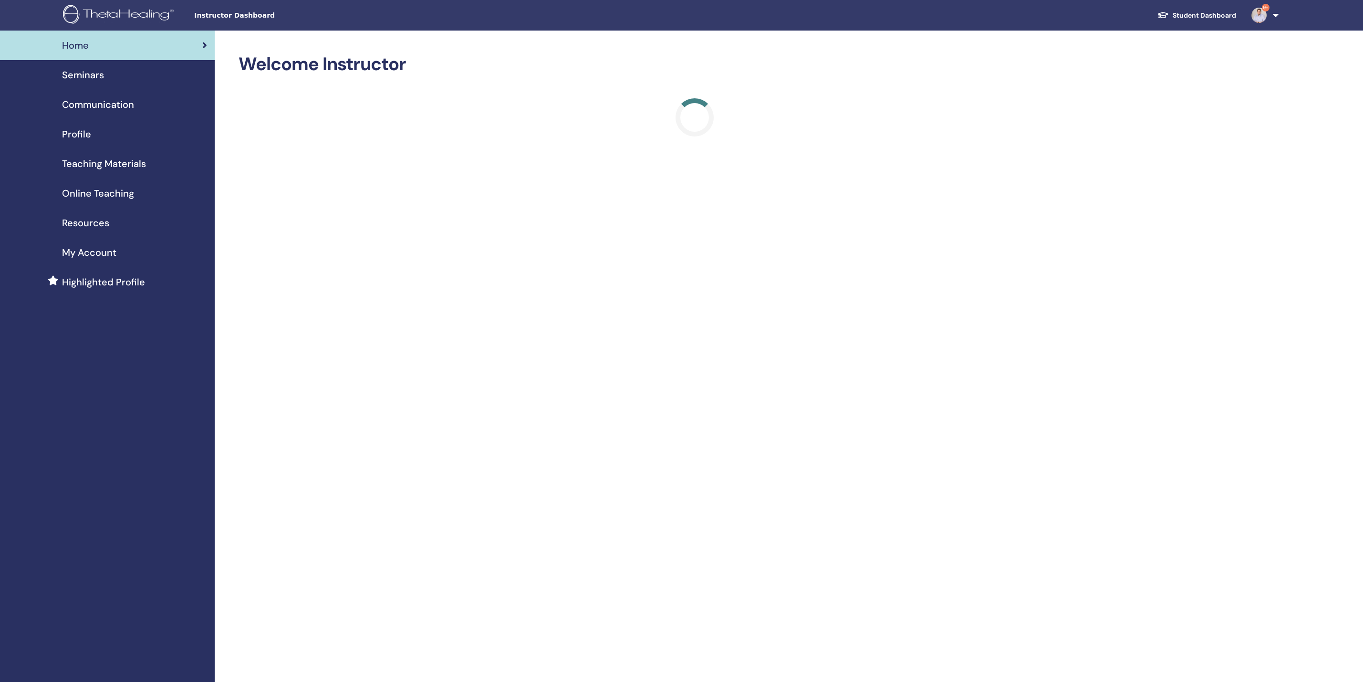 The height and width of the screenshot is (682, 1363). Describe the element at coordinates (104, 282) in the screenshot. I see `span: Highlighted Profile` at that location.